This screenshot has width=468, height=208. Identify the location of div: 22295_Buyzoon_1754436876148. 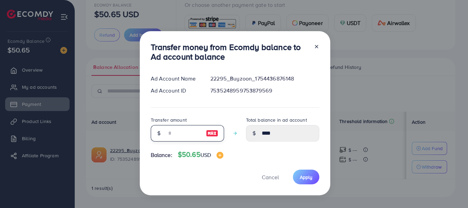
(265, 79).